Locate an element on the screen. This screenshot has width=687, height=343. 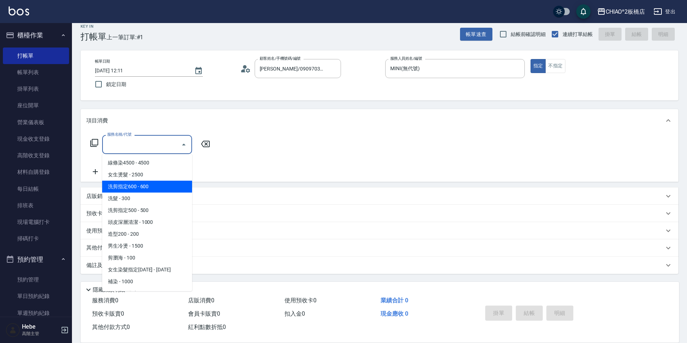
p: 預收卡販賣 is located at coordinates (100, 213).